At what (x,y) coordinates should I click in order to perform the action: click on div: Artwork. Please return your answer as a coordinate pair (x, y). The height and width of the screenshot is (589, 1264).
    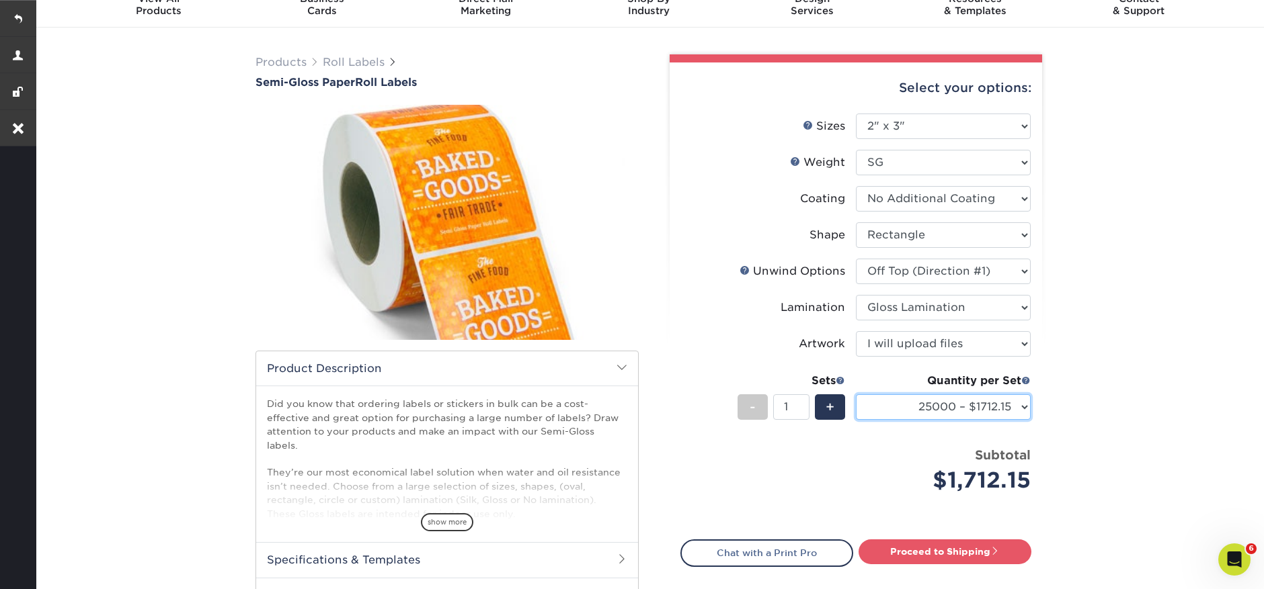
    Looking at the image, I should click on (821, 344).